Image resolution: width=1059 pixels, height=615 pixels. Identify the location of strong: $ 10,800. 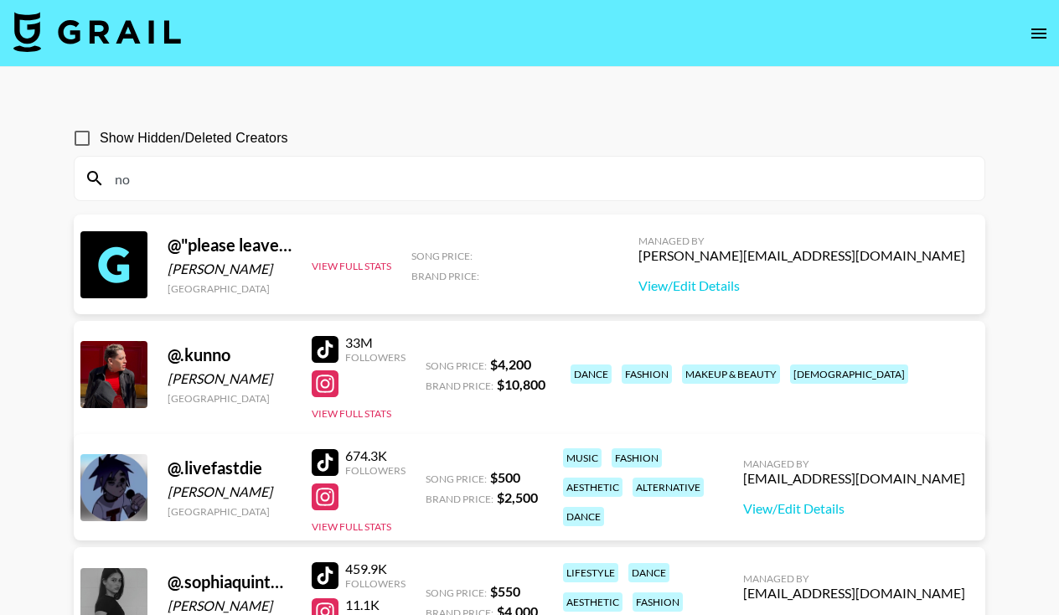
(521, 384).